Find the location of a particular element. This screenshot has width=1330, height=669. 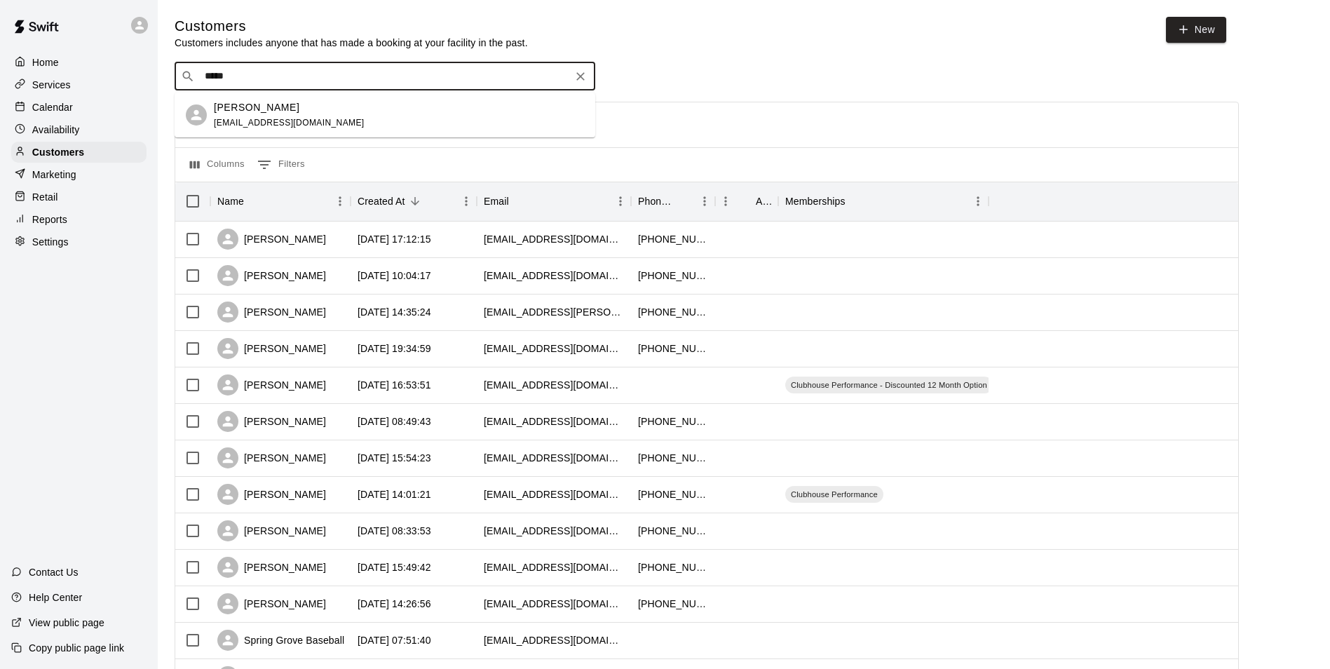

p: Settings is located at coordinates (50, 242).